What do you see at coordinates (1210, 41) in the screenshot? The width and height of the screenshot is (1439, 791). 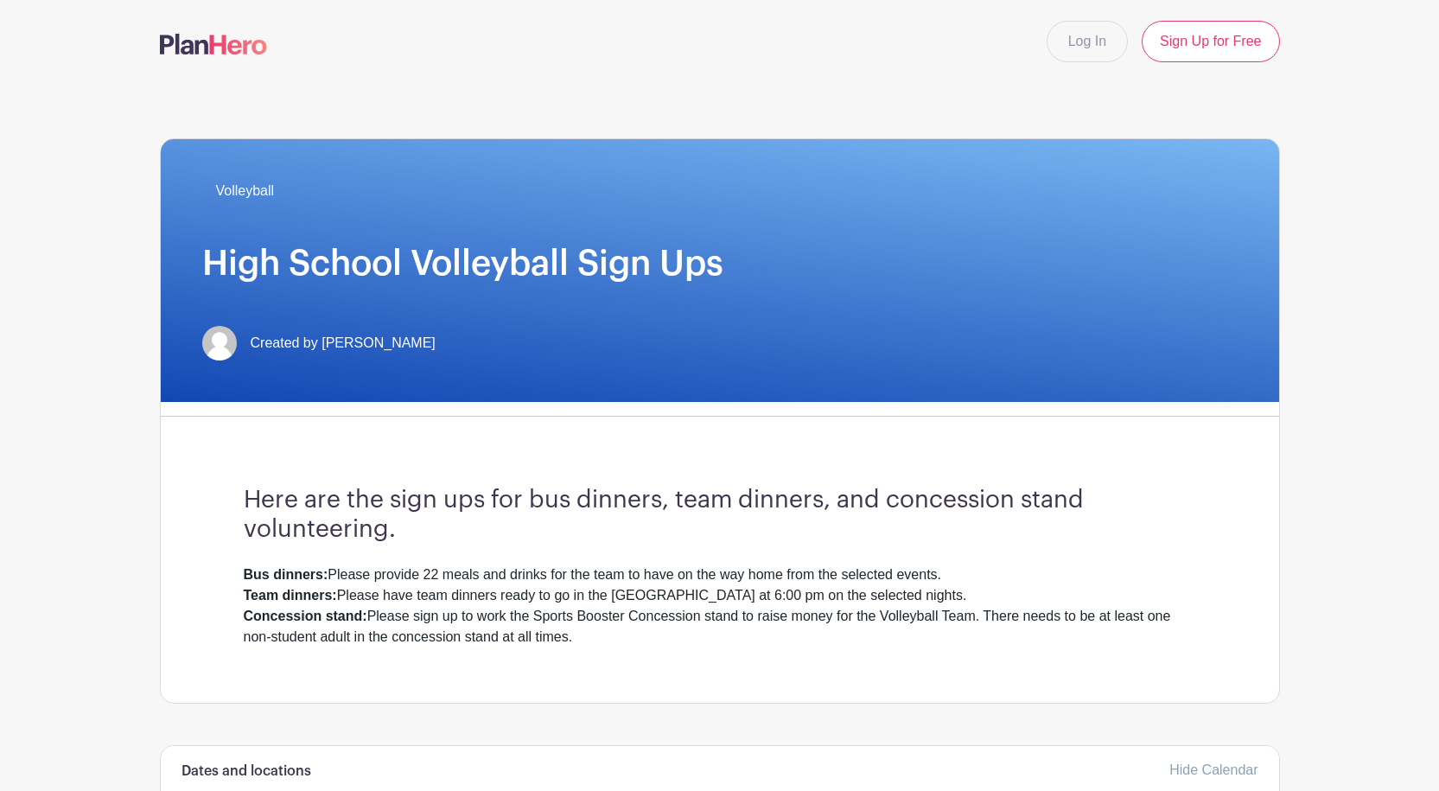 I see `a: Sign Up for Free` at bounding box center [1210, 41].